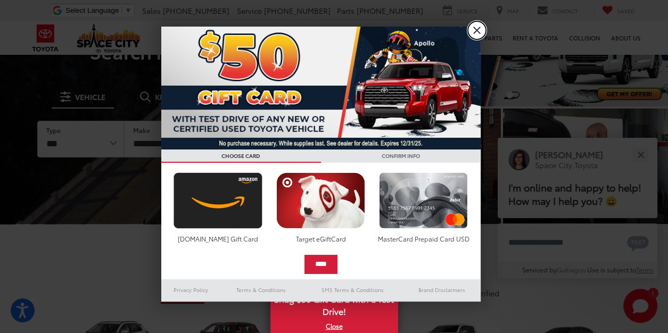 This screenshot has height=333, width=668. Describe the element at coordinates (320, 201) in the screenshot. I see `img: targetcard.png` at that location.